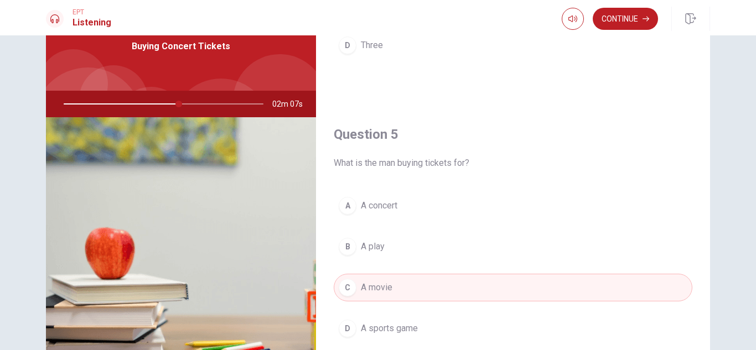 Image resolution: width=756 pixels, height=350 pixels. I want to click on button: Continue, so click(625, 19).